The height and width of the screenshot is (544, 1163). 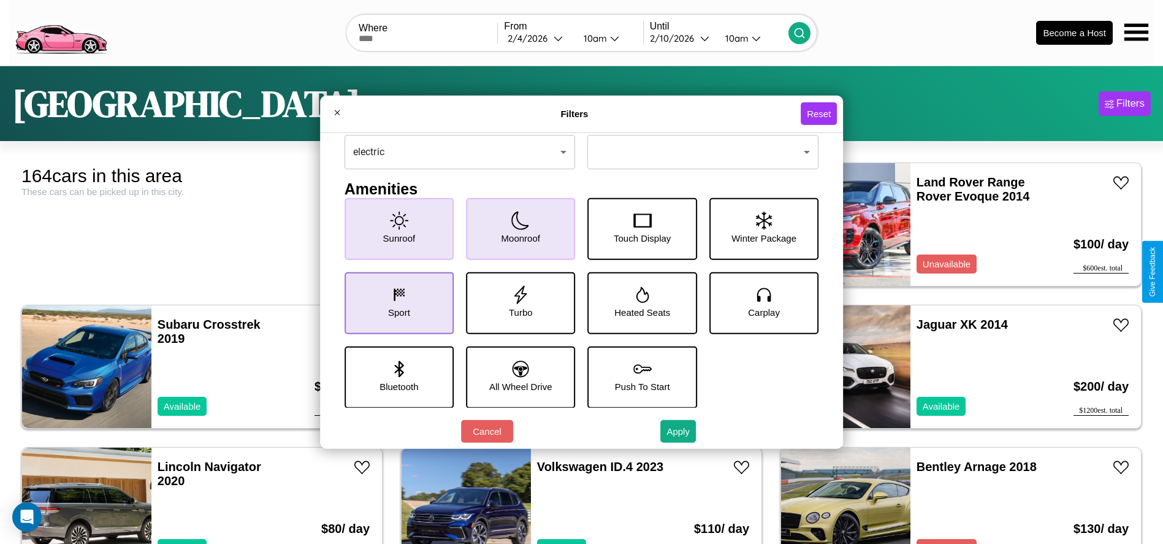 I want to click on button: Reset, so click(x=819, y=113).